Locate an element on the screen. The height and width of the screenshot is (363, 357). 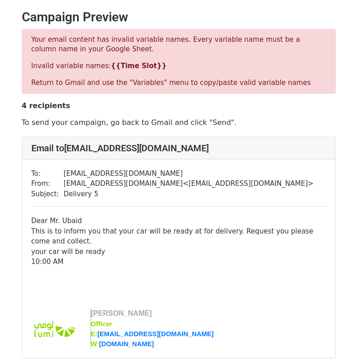
img: AIorK4yTSaN6RcYSbZG72ApGLYU5ZH0KK4ve3Q9Yv5DCkWAAD4nnWOlmOaBjk-uOIyBvxSwRaUB8q-aUjba7 is located at coordinates (54, 328).